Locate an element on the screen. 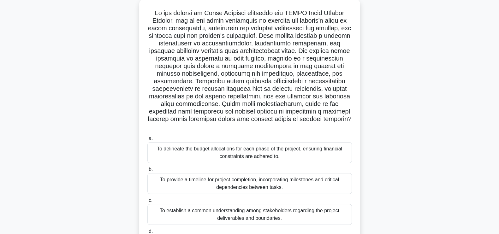 The width and height of the screenshot is (499, 234). span: d. is located at coordinates (151, 231).